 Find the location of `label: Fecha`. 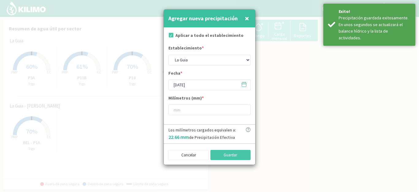

label: Fecha is located at coordinates (175, 74).